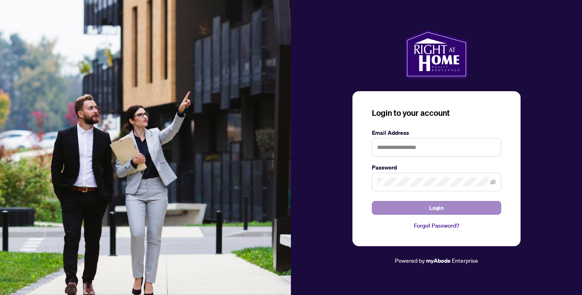 This screenshot has width=582, height=295. I want to click on label: Password, so click(436, 168).